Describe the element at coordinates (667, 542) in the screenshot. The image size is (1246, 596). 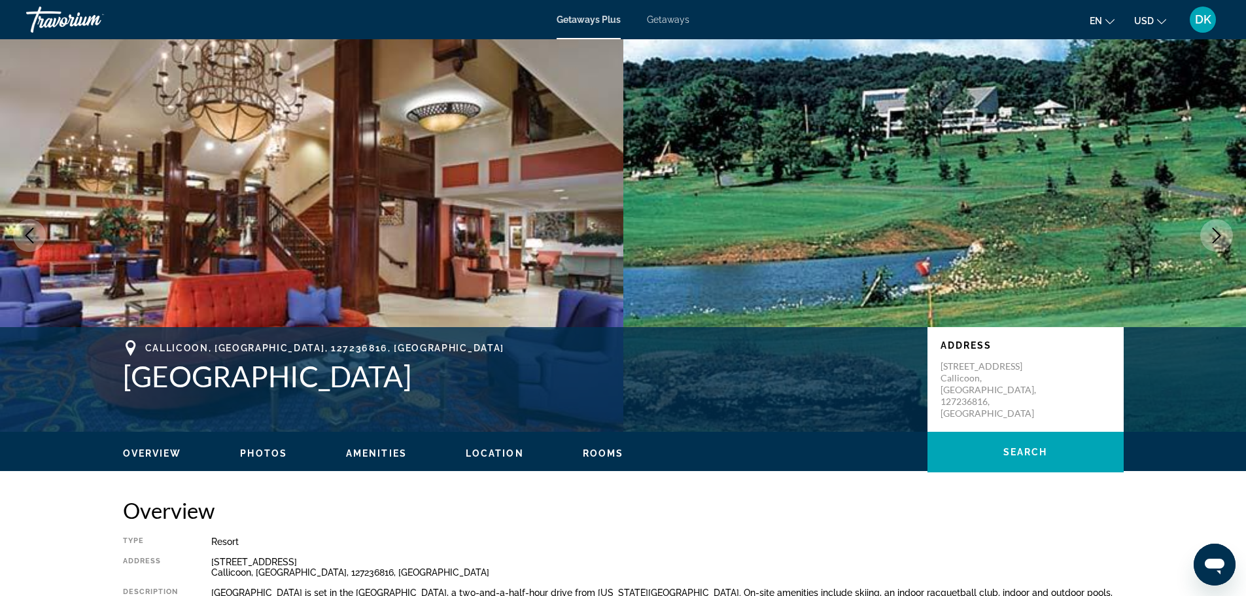
I see `div: Resort` at that location.